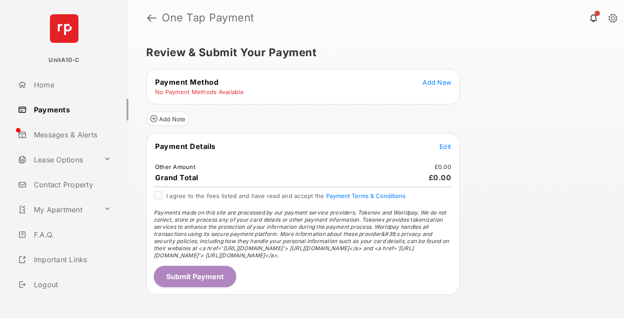  What do you see at coordinates (437, 82) in the screenshot?
I see `span: Add New` at bounding box center [437, 82].